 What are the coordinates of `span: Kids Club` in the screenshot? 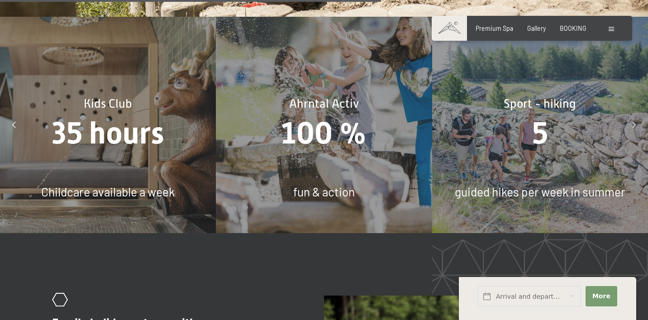 It's located at (108, 104).